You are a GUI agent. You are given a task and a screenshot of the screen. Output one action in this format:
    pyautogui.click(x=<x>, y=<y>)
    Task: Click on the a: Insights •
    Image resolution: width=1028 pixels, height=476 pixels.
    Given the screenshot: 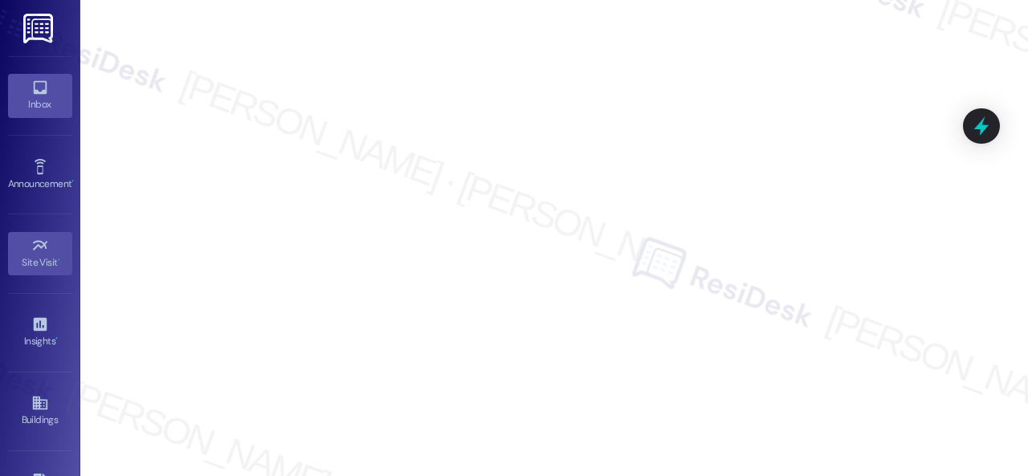 What is the action you would take?
    pyautogui.click(x=40, y=333)
    